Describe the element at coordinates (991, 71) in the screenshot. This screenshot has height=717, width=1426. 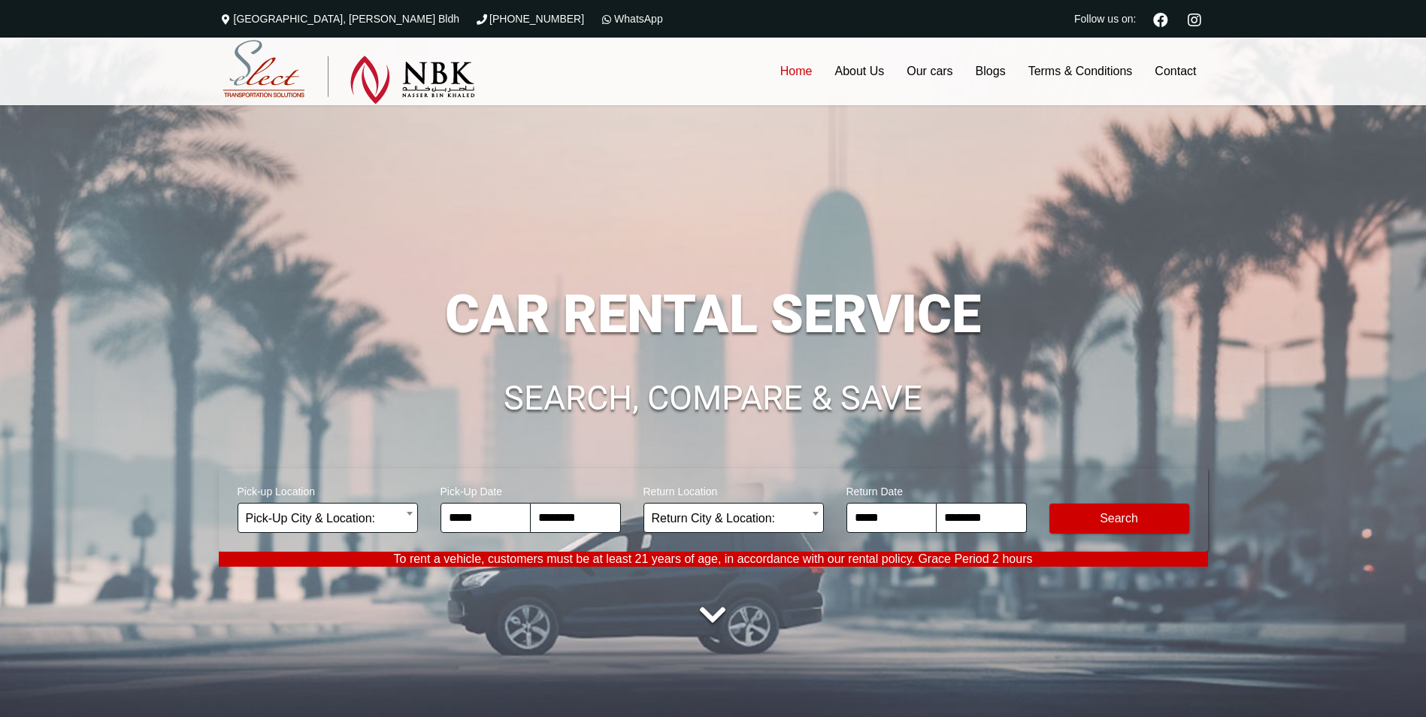
I see `a: Blogs` at that location.